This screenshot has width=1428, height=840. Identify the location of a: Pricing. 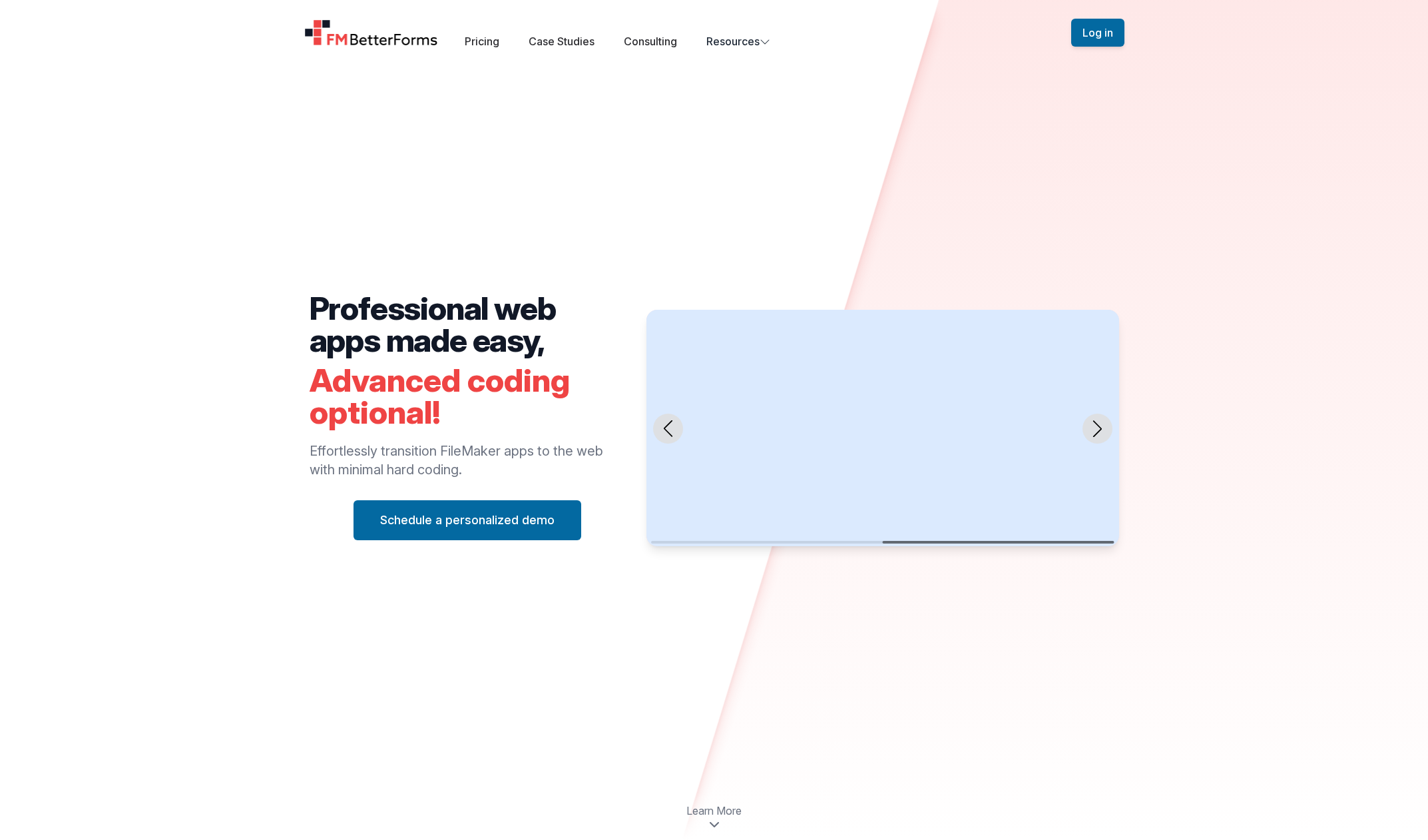
(482, 42).